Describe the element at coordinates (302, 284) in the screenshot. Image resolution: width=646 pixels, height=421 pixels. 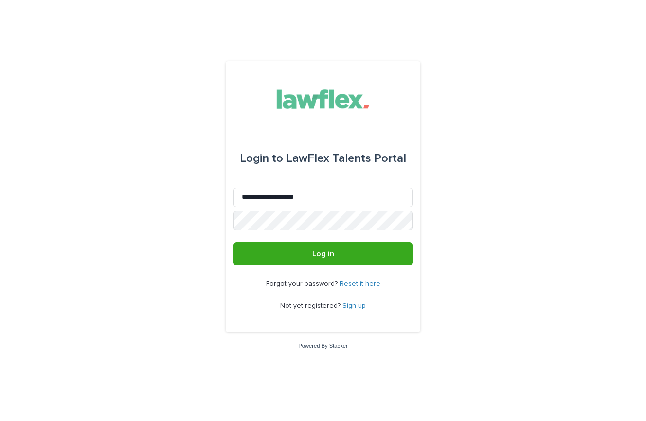
I see `span: Forgot your password?` at that location.